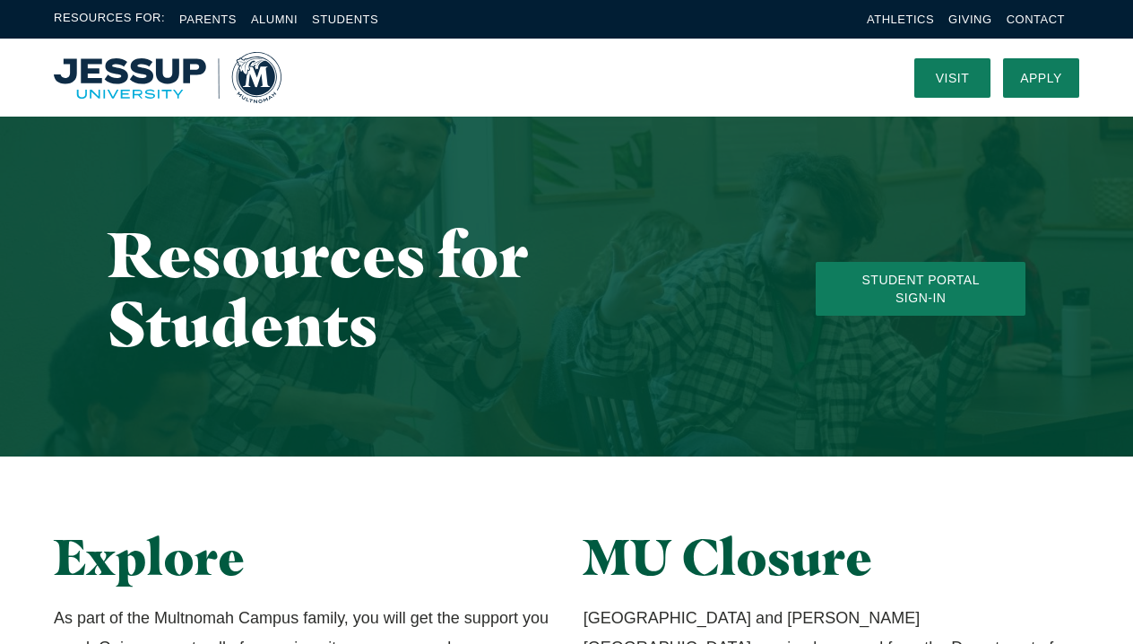 The width and height of the screenshot is (1133, 644). I want to click on span: Resources For:, so click(109, 19).